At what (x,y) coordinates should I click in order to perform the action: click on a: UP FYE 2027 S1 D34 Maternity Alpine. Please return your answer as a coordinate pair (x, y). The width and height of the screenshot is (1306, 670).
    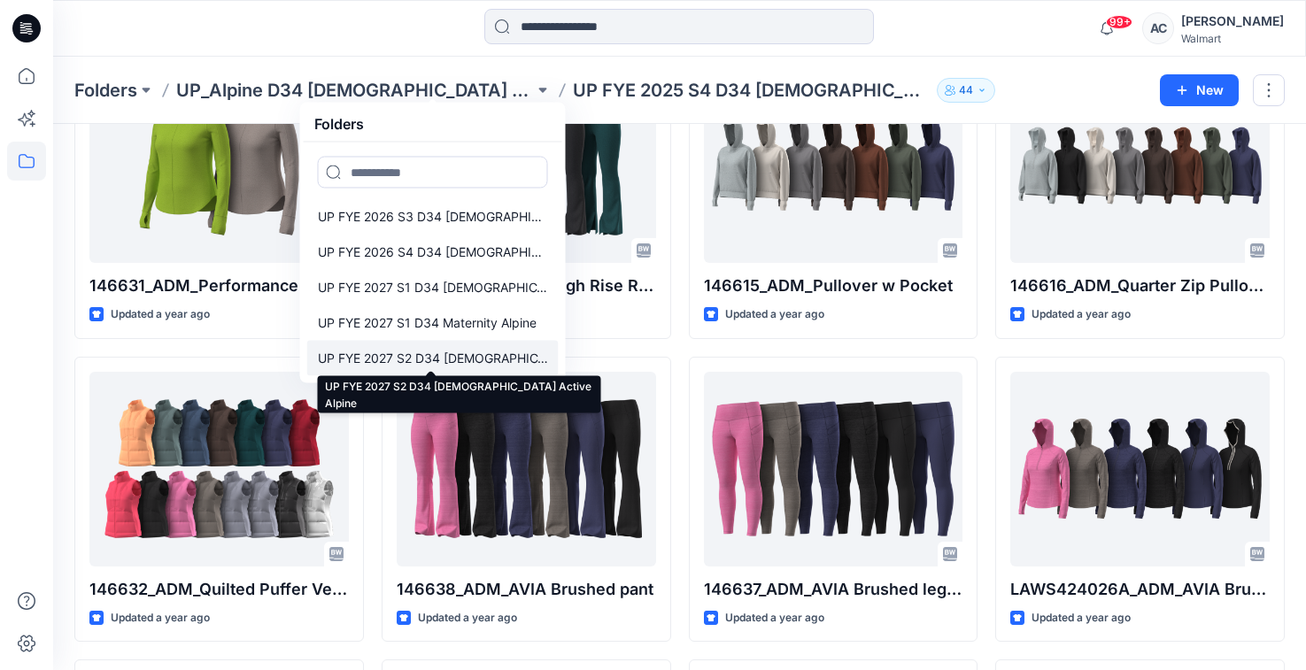
    Looking at the image, I should click on (433, 323).